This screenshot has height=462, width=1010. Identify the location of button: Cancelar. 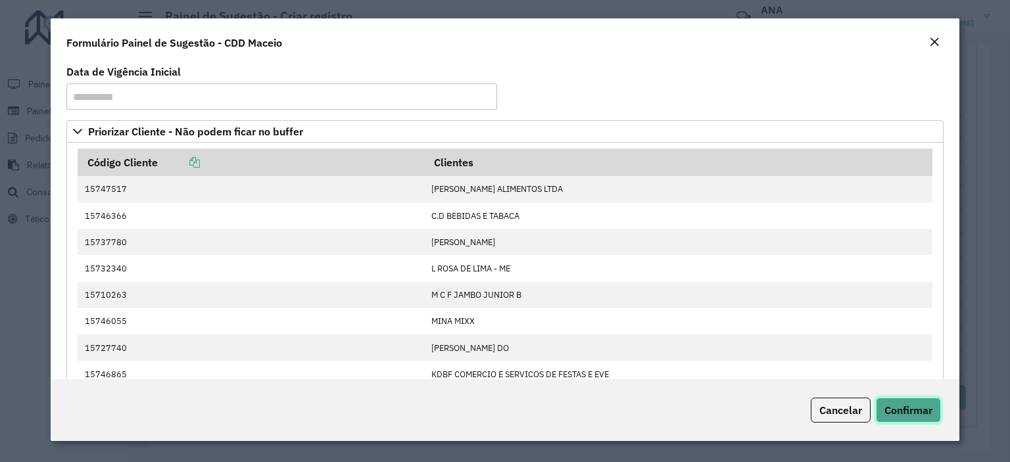
(840, 410).